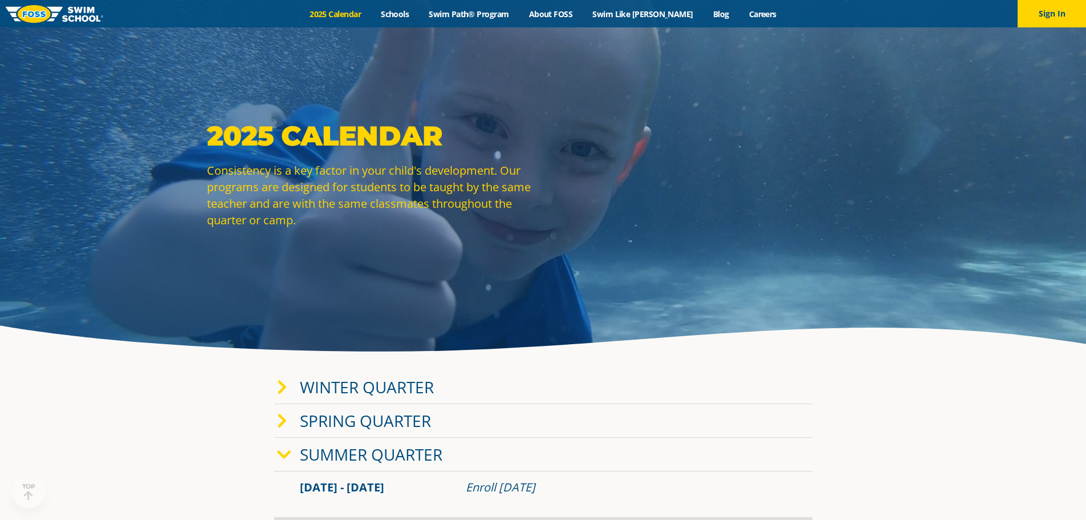  I want to click on a: Blog, so click(721, 14).